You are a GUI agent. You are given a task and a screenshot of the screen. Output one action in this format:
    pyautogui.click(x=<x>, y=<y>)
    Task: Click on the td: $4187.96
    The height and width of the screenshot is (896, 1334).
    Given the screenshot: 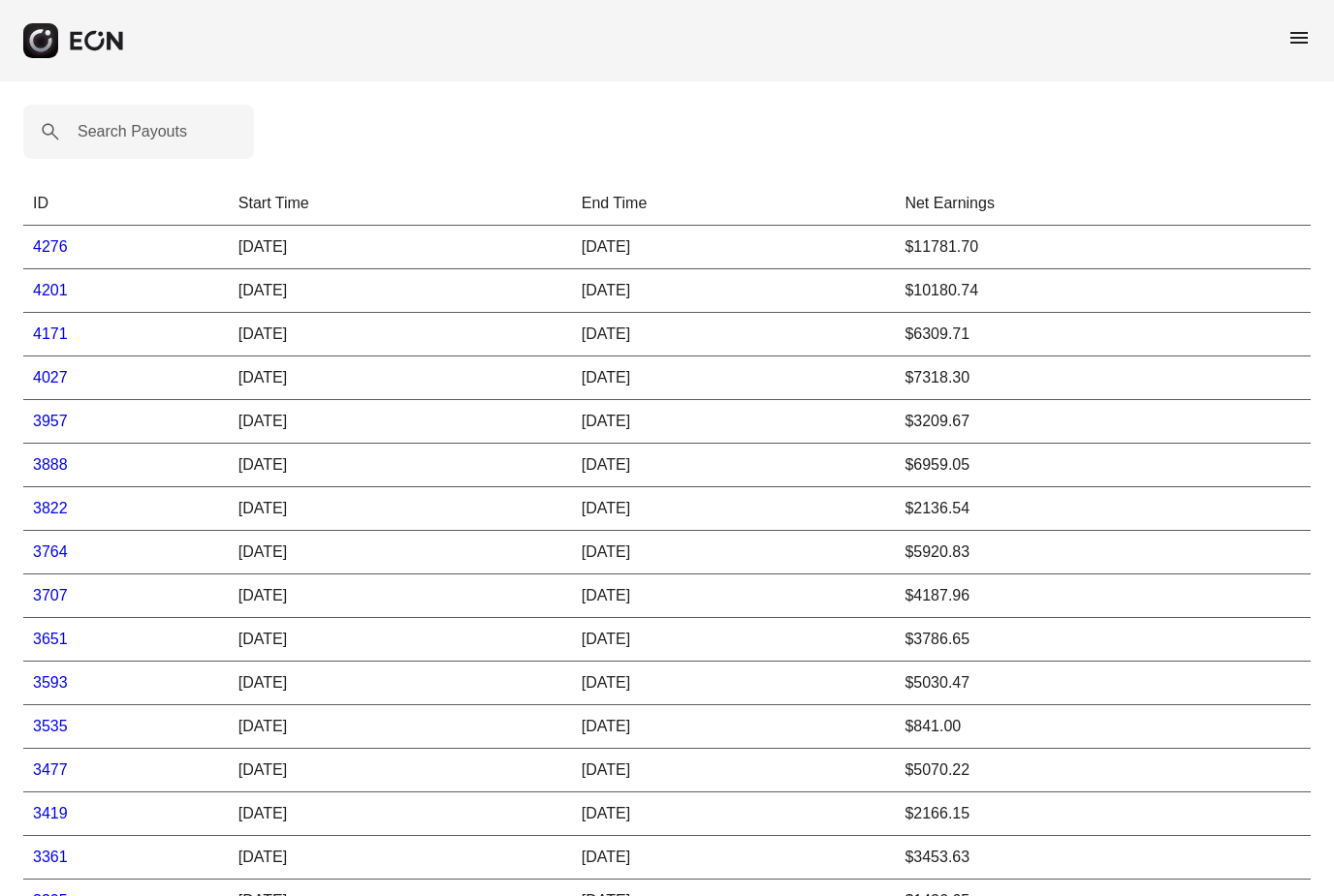 What is the action you would take?
    pyautogui.click(x=1102, y=596)
    